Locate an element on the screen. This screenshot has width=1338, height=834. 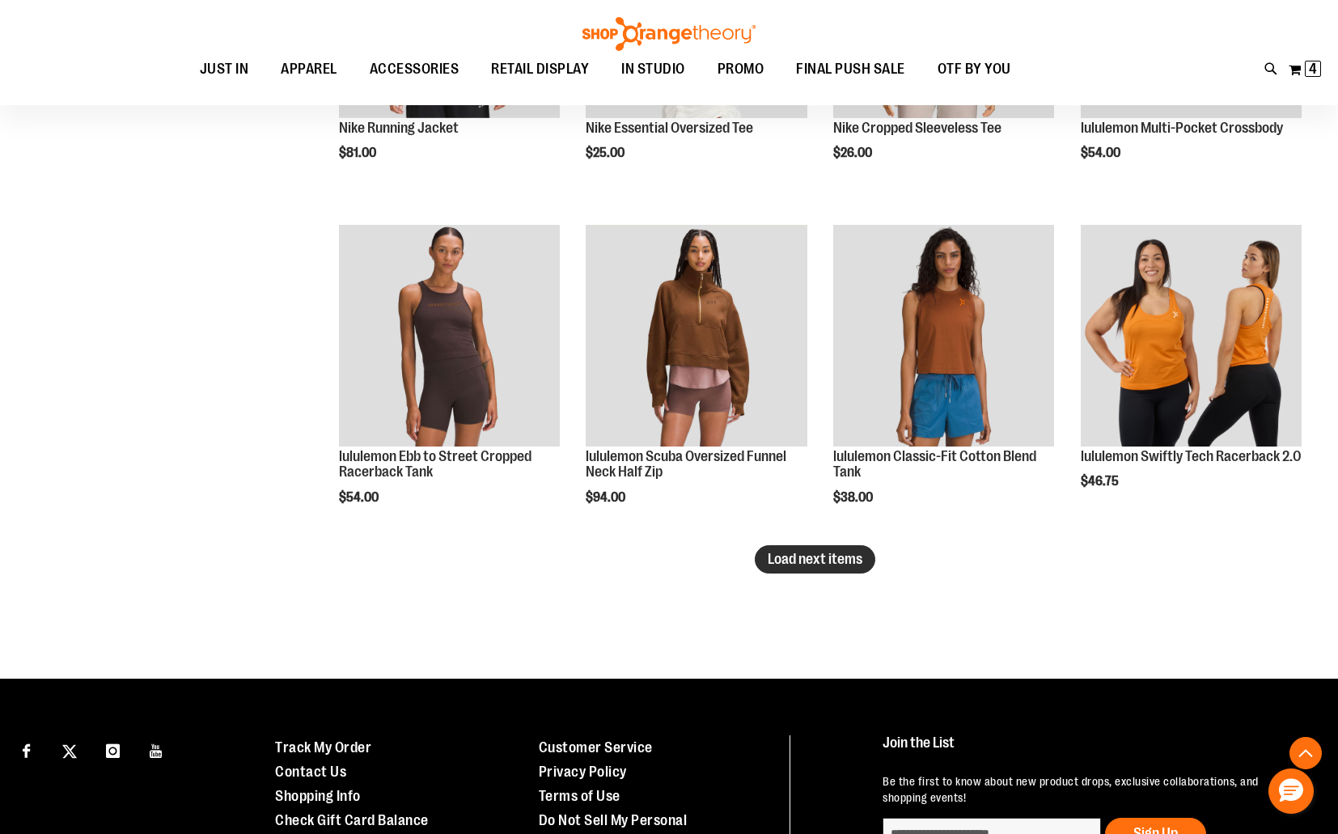
a: lululemon Multi-Pocket Crossbody is located at coordinates (1182, 128).